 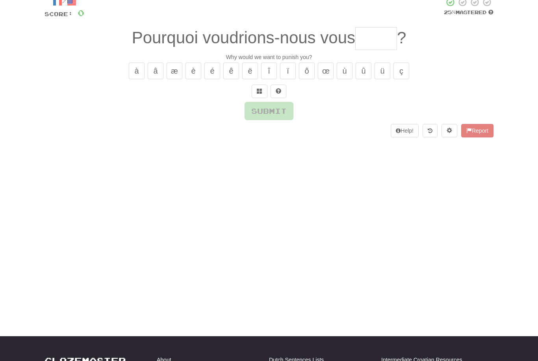 What do you see at coordinates (450, 12) in the screenshot?
I see `span: 25 %` at bounding box center [450, 12].